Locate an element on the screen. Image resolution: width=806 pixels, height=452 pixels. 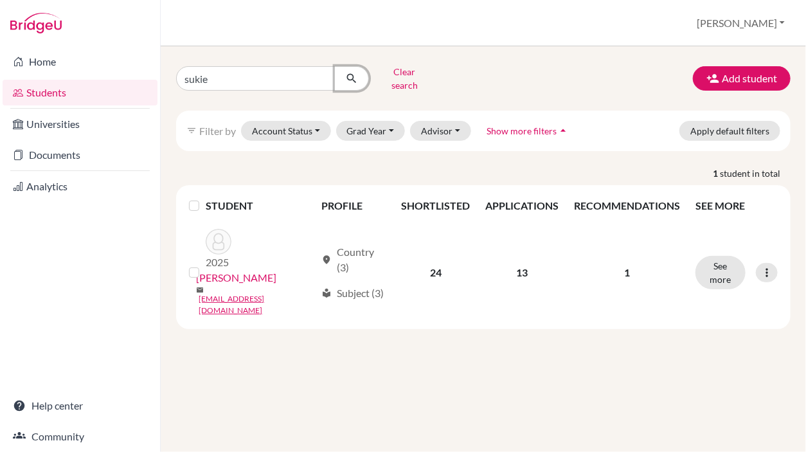
input: Find student by name... is located at coordinates (256, 78).